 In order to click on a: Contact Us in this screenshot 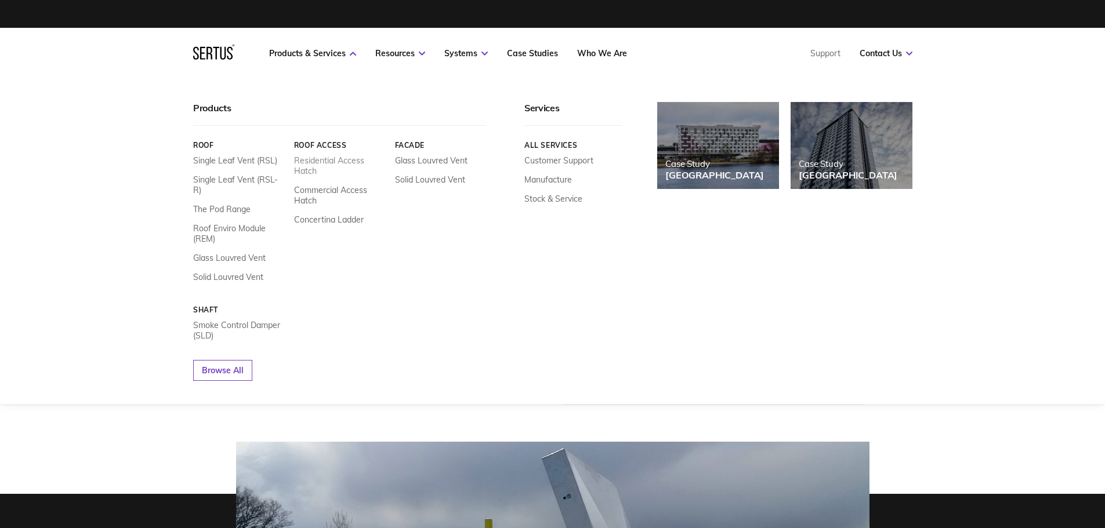, I will do `click(886, 53)`.